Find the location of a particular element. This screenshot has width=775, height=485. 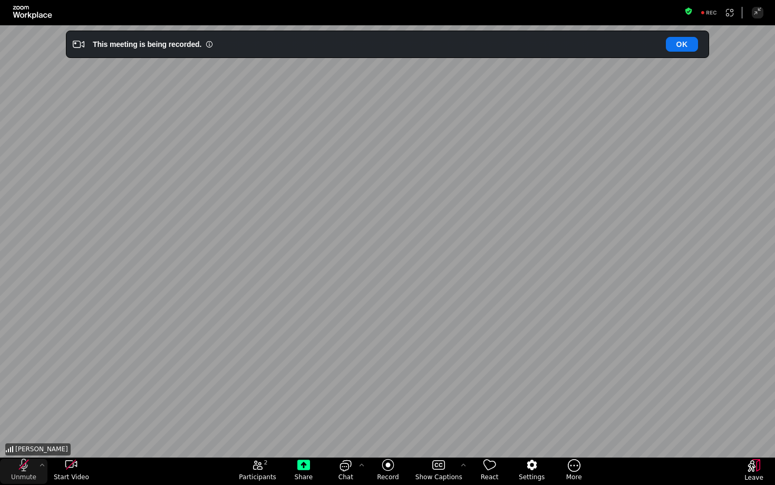

span: Unmute is located at coordinates (24, 477).